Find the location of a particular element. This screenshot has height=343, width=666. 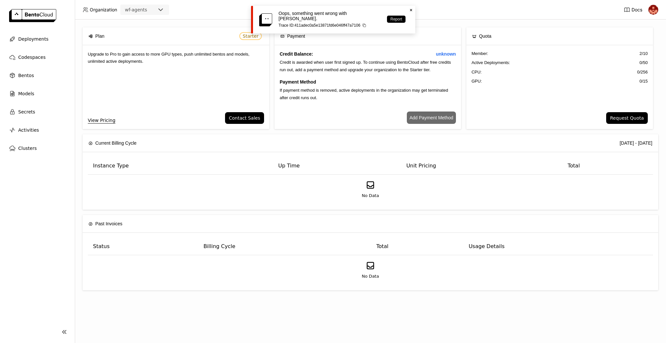

a: View Pricing is located at coordinates (102, 120).